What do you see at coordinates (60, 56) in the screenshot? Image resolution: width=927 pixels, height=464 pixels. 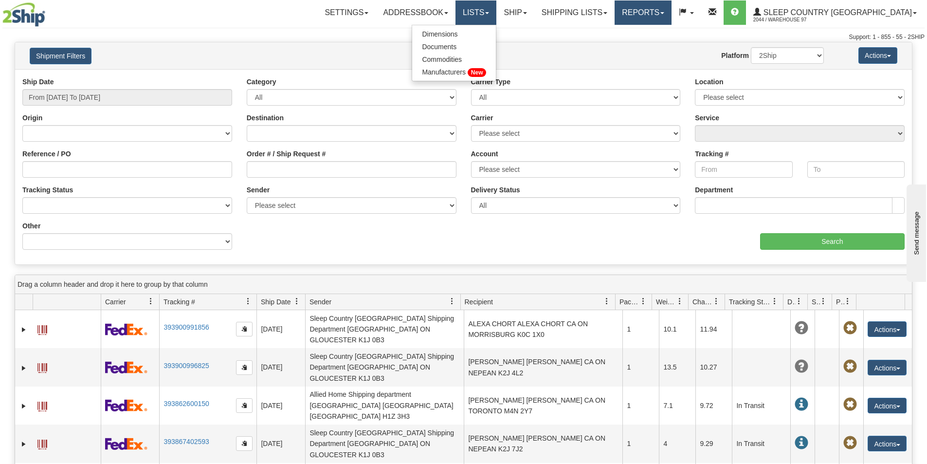 I see `button: Shipment Filters` at bounding box center [60, 56].